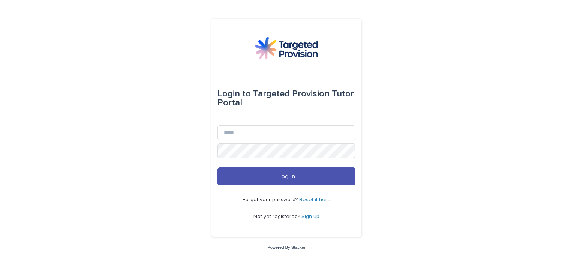 The image size is (573, 277). I want to click on img: M5nRWzHhSzIhMunXDL62, so click(286, 48).